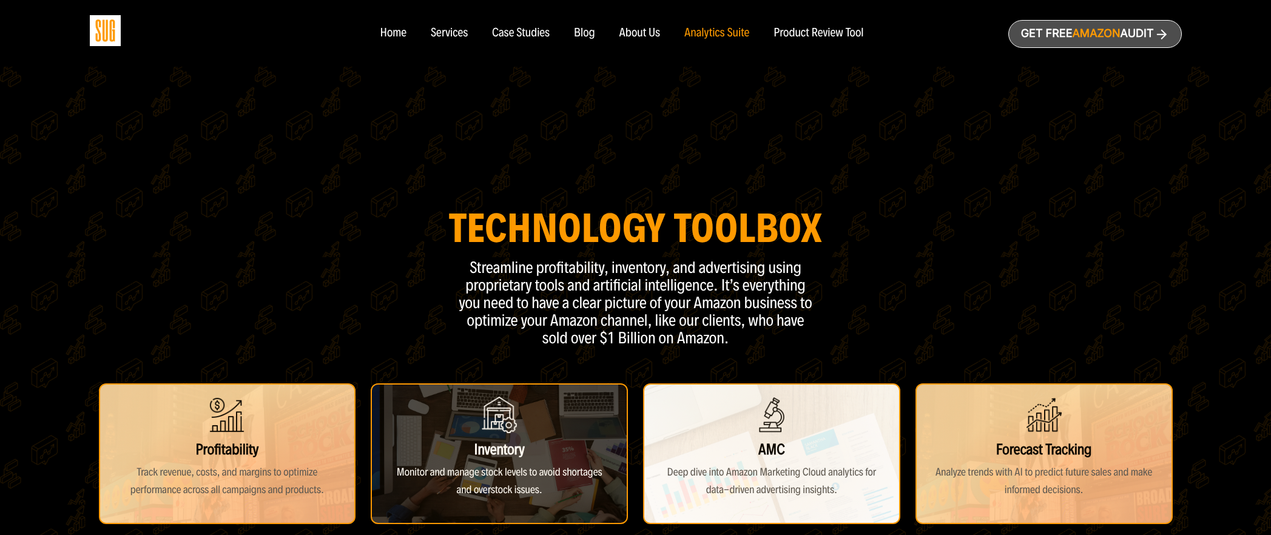 The image size is (1271, 535). I want to click on a: Case Studies, so click(521, 33).